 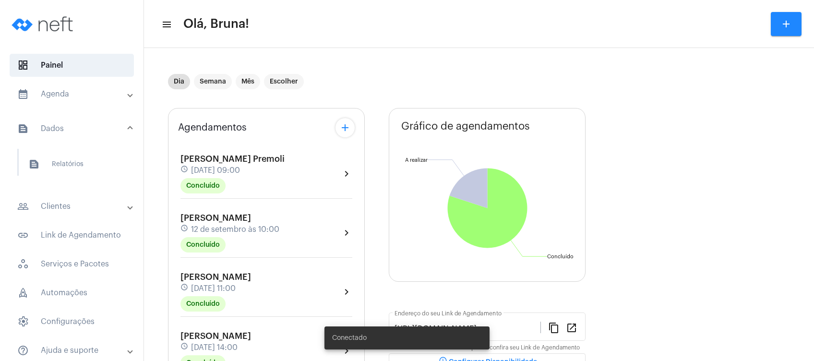 What do you see at coordinates (71, 164) in the screenshot?
I see `span: Relatórios` at bounding box center [71, 164].